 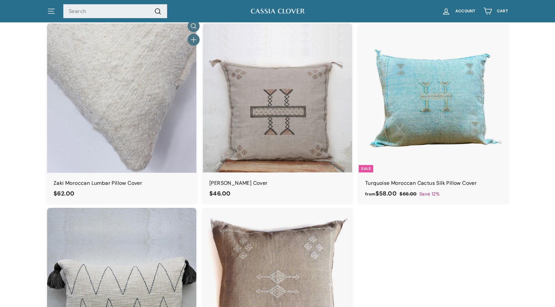 I want to click on div: Zaki Moroccan Lumbar Pillow Cover, so click(x=122, y=183).